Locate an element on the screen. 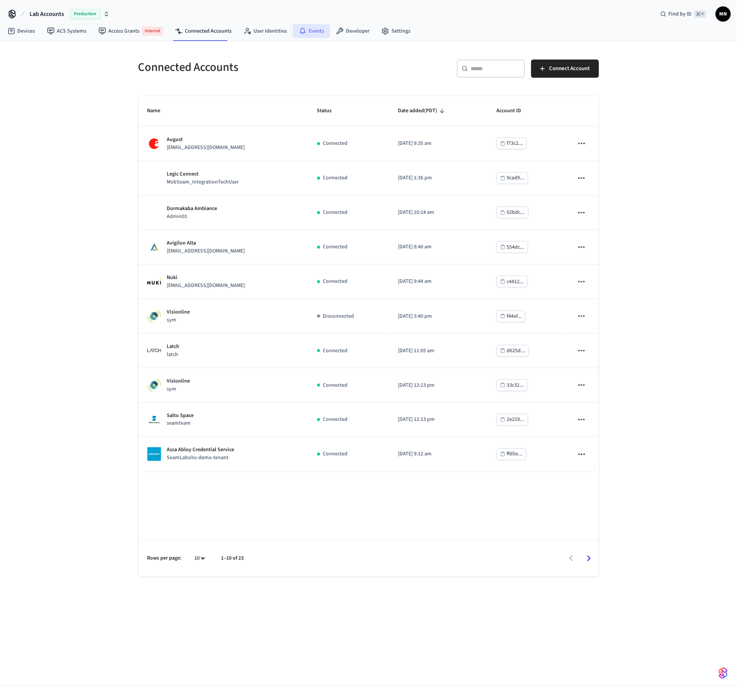 This screenshot has height=687, width=737. button: MN is located at coordinates (724, 14).